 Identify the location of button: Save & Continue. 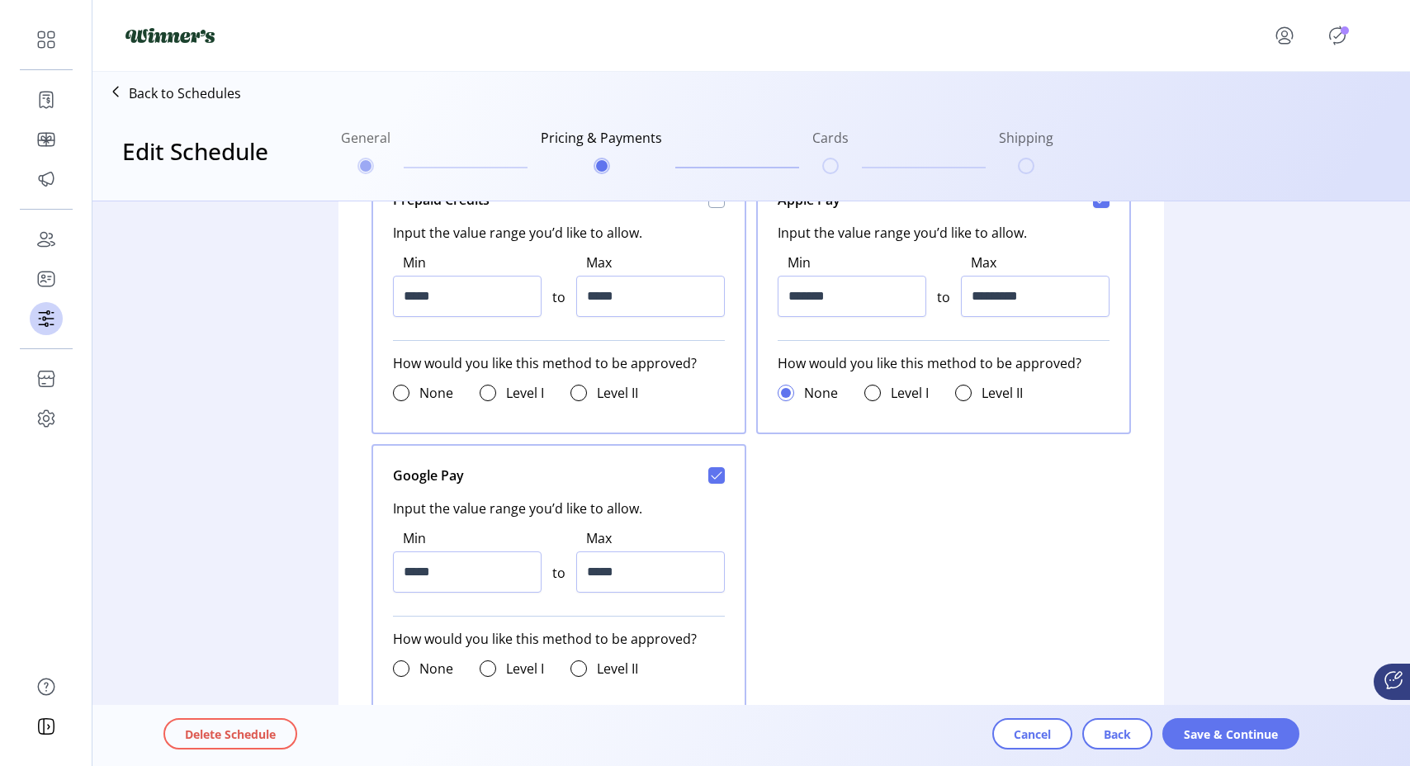
(1230, 734).